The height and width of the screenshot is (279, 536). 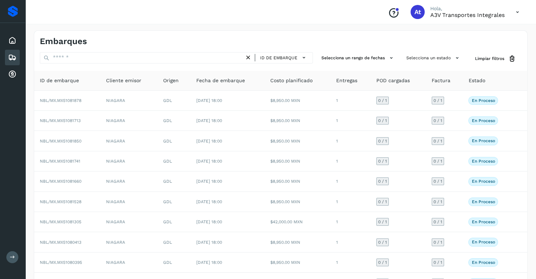 I want to click on span: Cliente emisor, so click(x=124, y=80).